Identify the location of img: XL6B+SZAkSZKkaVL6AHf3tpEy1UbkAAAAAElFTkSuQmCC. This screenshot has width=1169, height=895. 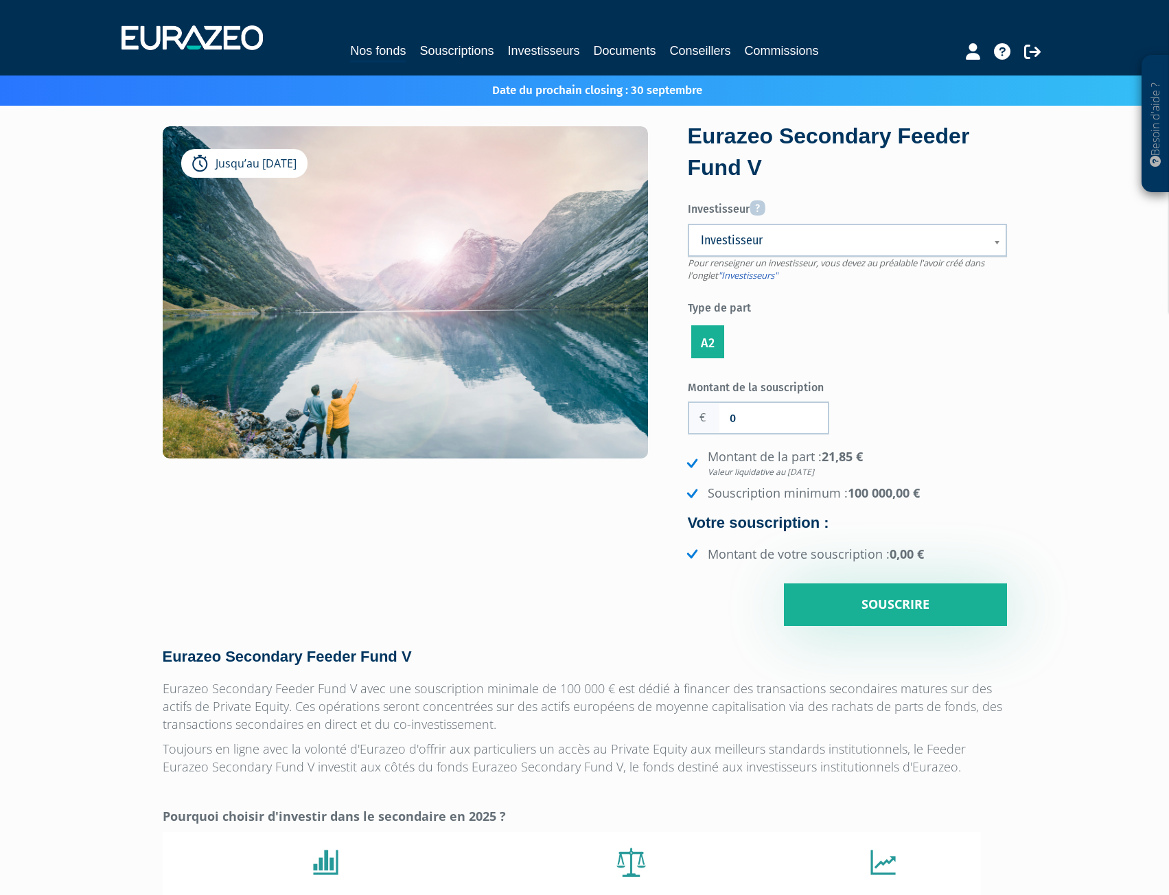
(325, 862).